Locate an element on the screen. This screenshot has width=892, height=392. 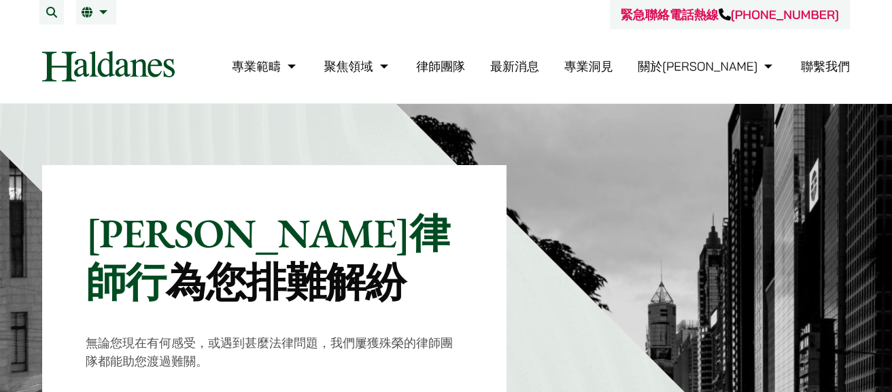
mark: 為您排難解紛 is located at coordinates (286, 282).